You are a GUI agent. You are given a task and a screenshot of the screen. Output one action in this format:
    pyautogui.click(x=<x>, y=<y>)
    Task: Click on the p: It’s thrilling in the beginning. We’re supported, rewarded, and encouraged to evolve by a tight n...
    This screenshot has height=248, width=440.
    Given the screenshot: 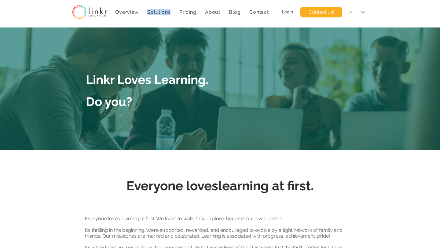 What is the action you would take?
    pyautogui.click(x=216, y=233)
    